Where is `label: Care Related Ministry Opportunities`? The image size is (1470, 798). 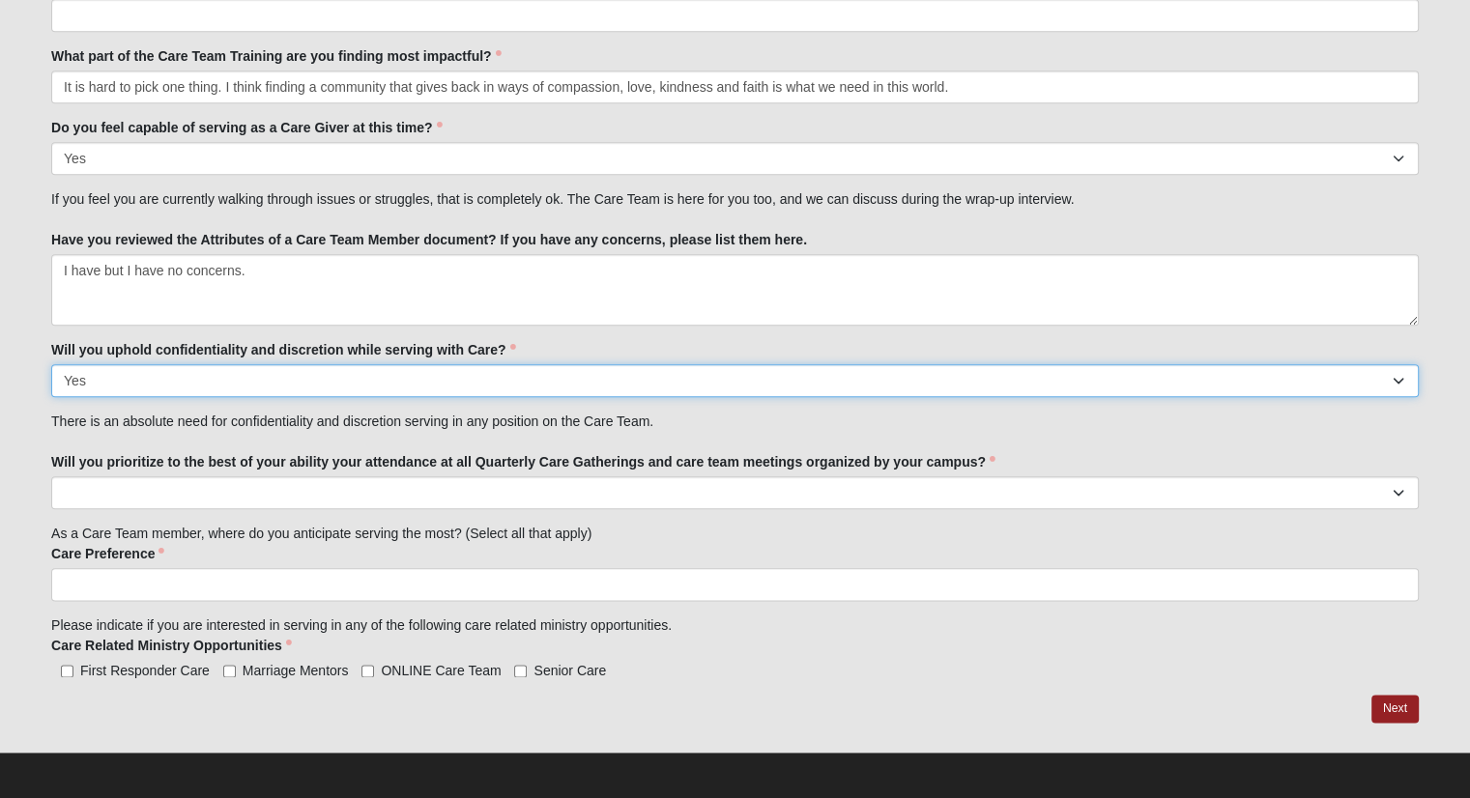
label: Care Related Ministry Opportunities is located at coordinates (171, 646).